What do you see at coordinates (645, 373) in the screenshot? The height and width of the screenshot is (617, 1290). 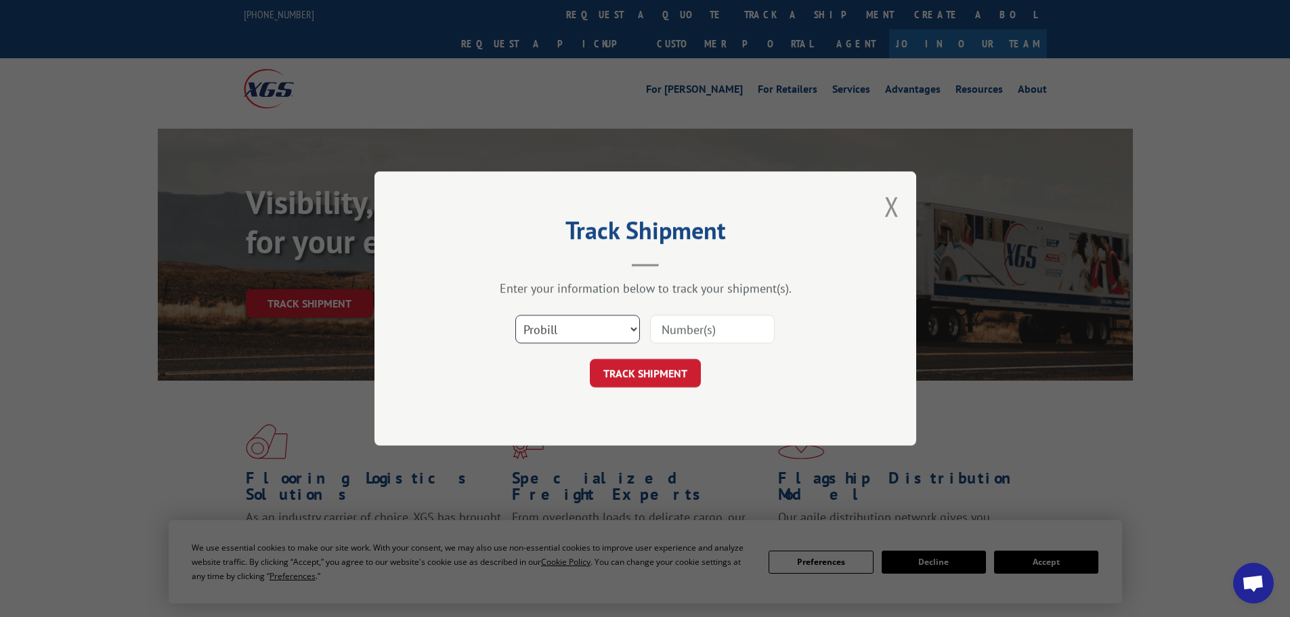 I see `button: TRACK SHIPMENT` at bounding box center [645, 373].